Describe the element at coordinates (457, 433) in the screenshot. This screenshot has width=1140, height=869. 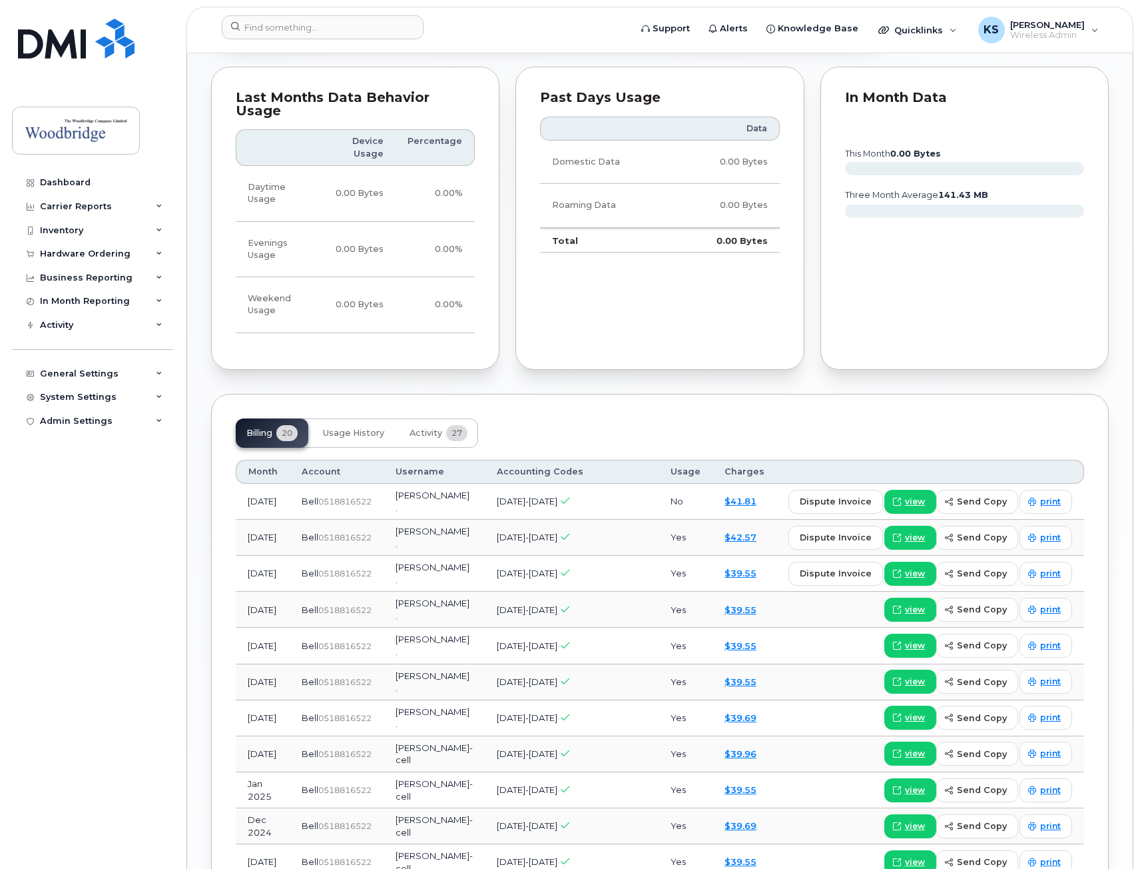
I see `span: 27` at that location.